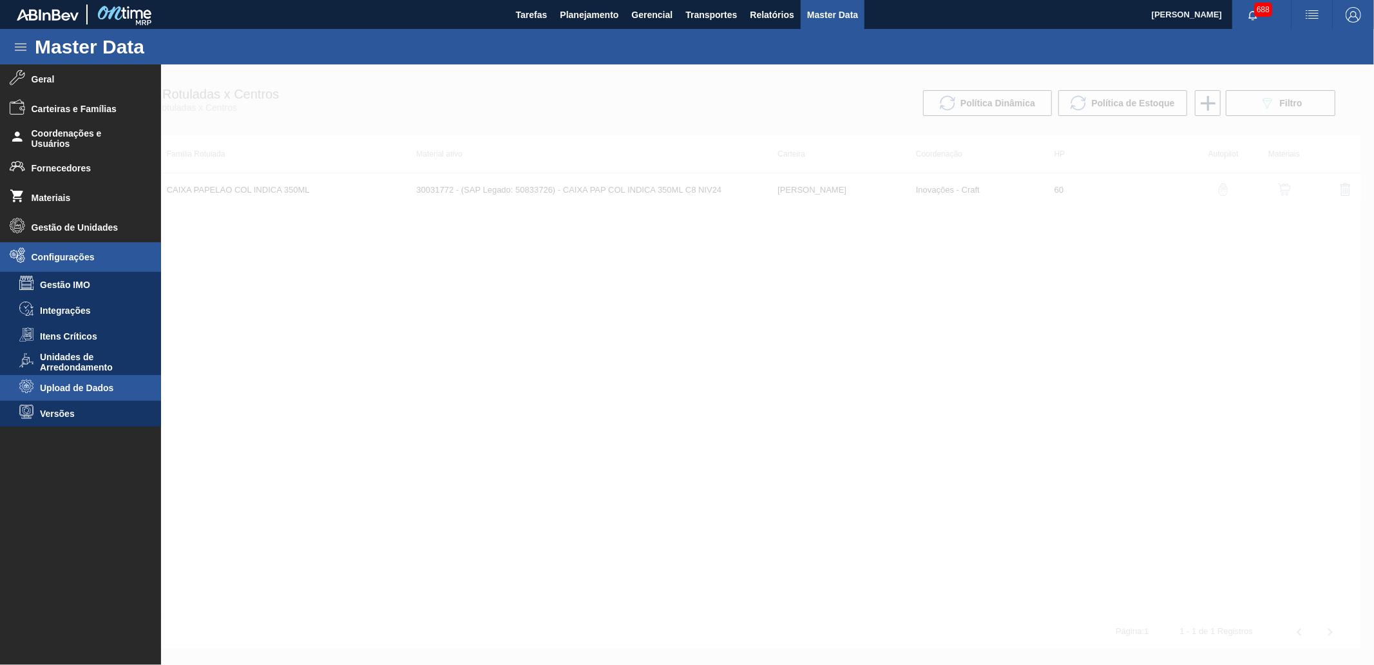 This screenshot has height=665, width=1374. I want to click on span: Integrações, so click(90, 311).